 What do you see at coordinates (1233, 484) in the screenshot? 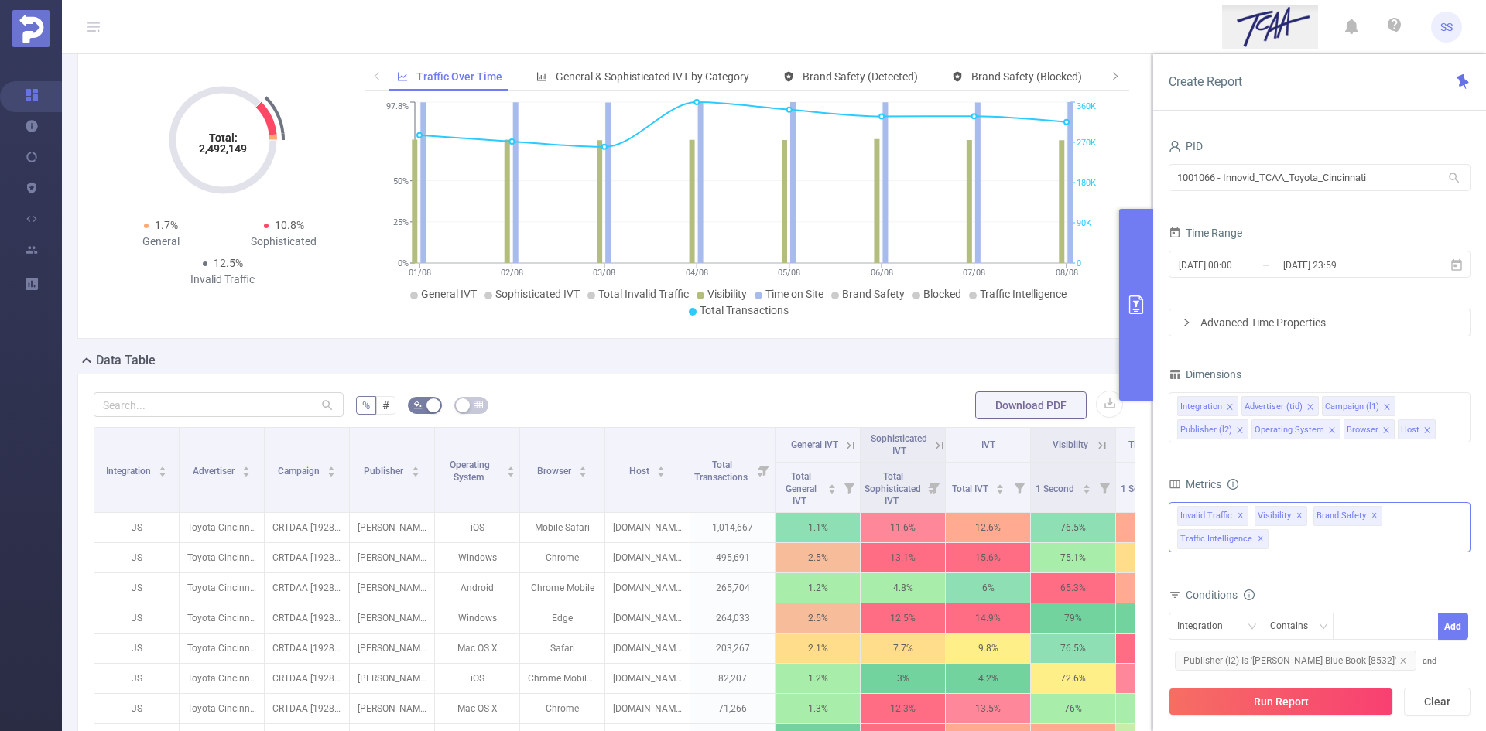
I see `i: icon: info-circle` at bounding box center [1233, 484].